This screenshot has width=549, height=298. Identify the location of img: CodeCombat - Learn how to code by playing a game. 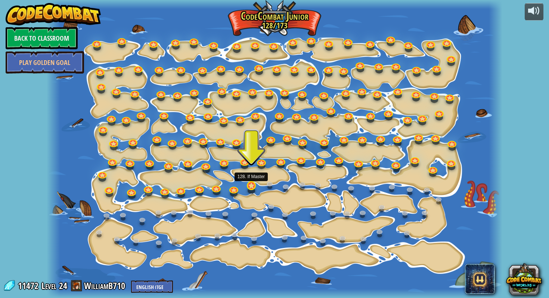
(53, 14).